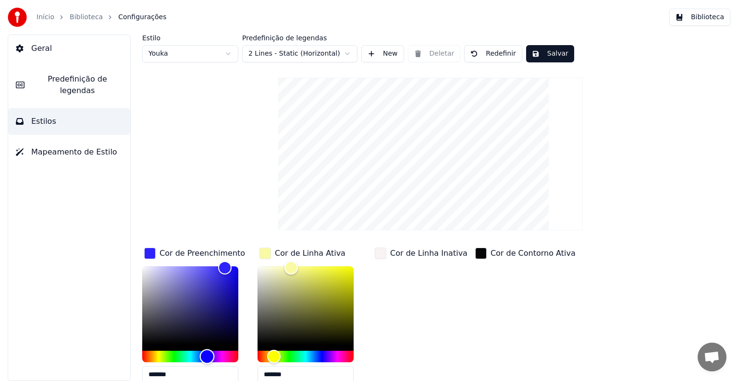 This screenshot has height=381, width=738. I want to click on button: New, so click(382, 54).